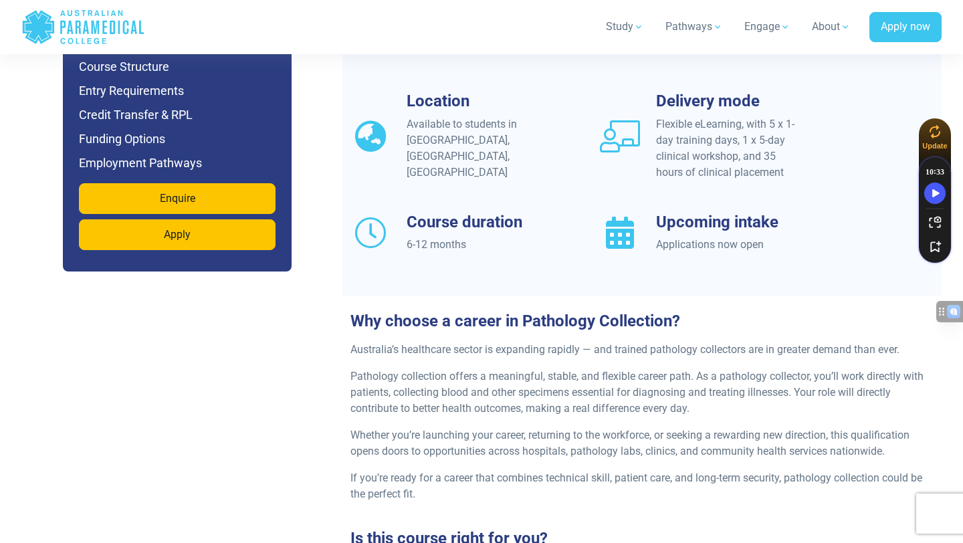  Describe the element at coordinates (642, 393) in the screenshot. I see `p: Pathology collection offers a meaningful, stable, and flexible career path. As a pathology collec...` at that location.